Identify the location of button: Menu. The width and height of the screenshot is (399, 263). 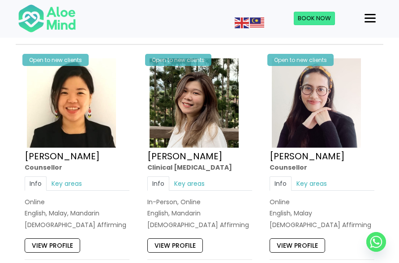
(370, 18).